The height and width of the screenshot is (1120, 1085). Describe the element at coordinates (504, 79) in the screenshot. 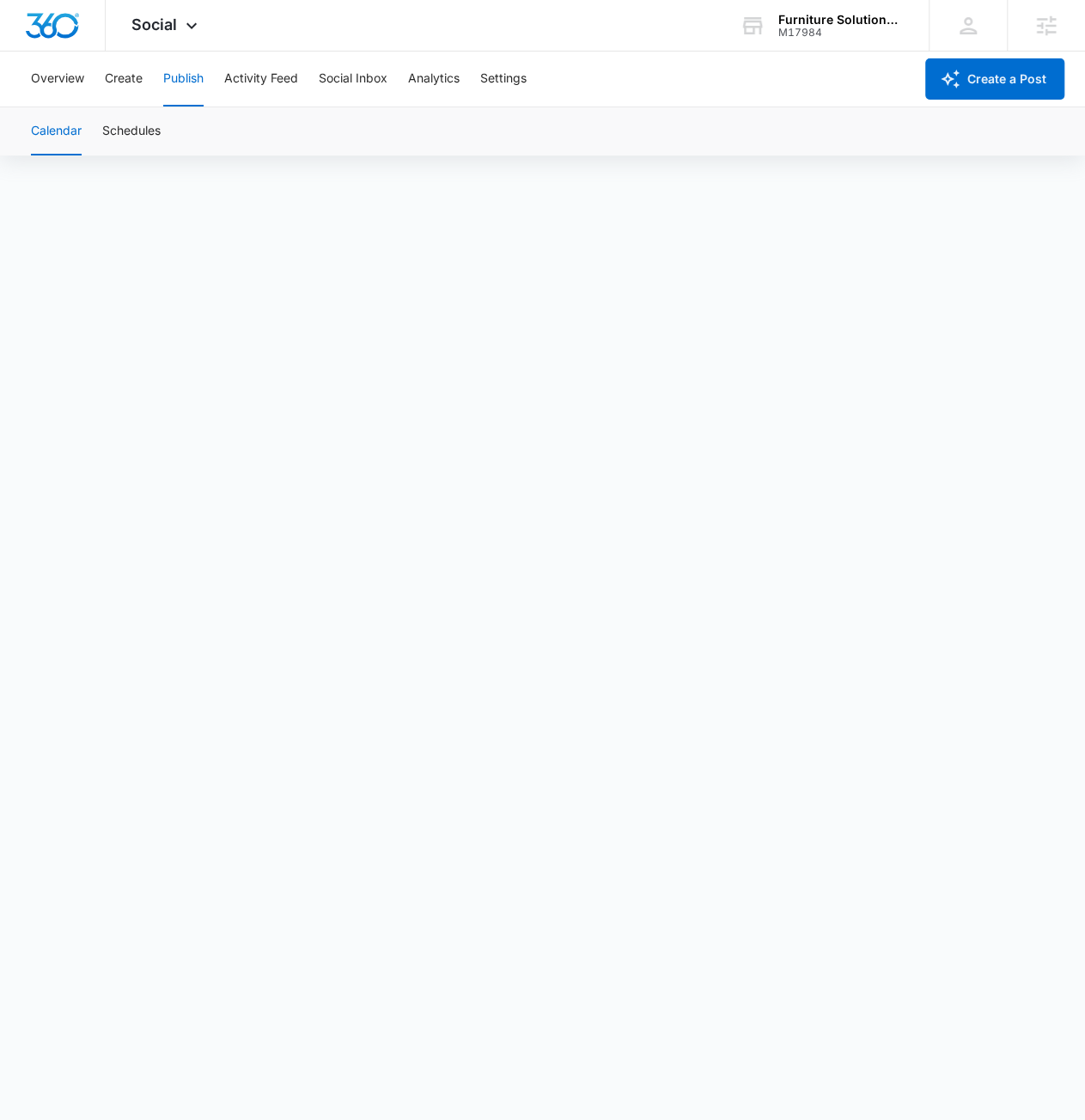

I see `button: Settings` at that location.